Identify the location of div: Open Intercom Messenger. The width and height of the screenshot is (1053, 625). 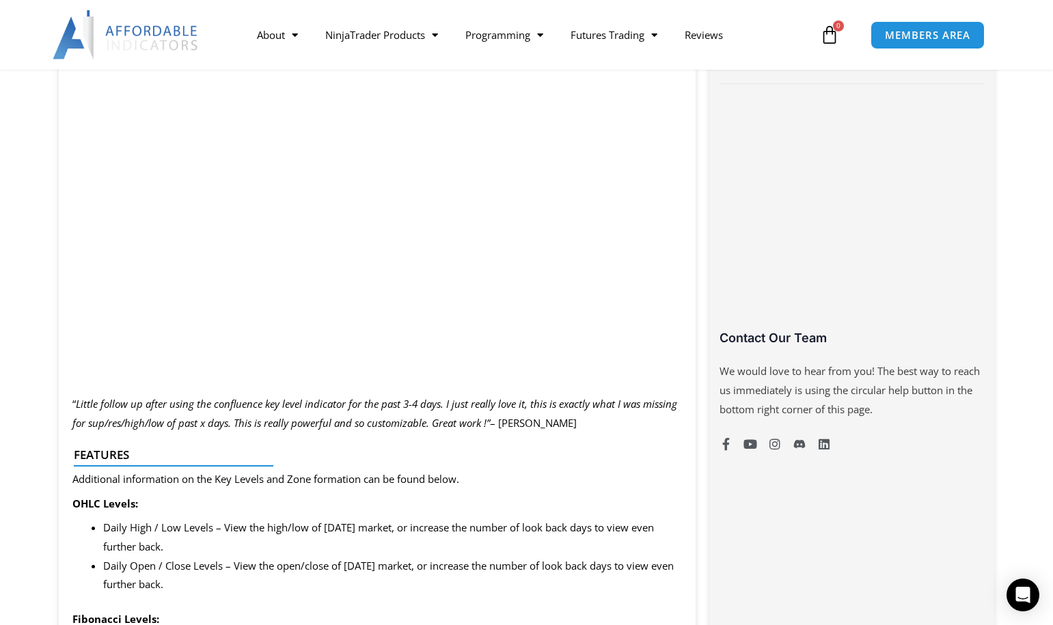
(1023, 595).